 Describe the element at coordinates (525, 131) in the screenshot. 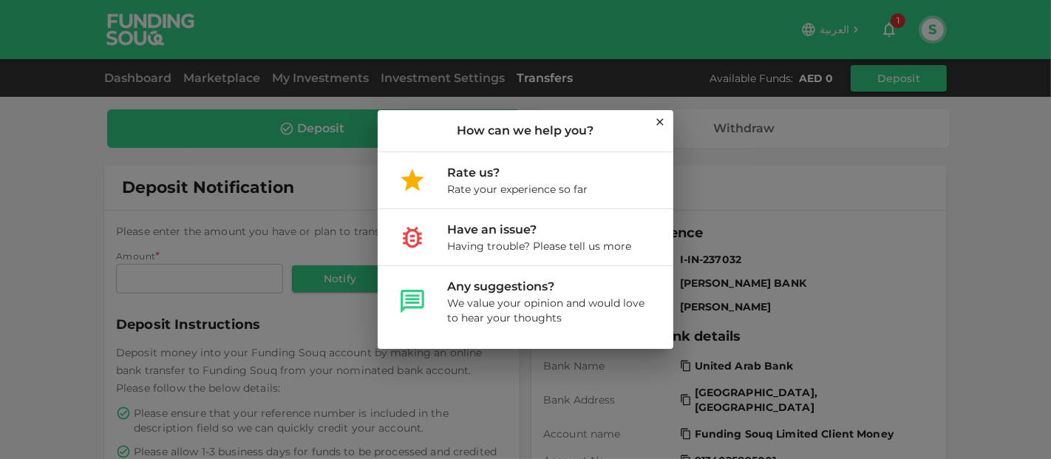

I see `div: How can we help you?` at that location.